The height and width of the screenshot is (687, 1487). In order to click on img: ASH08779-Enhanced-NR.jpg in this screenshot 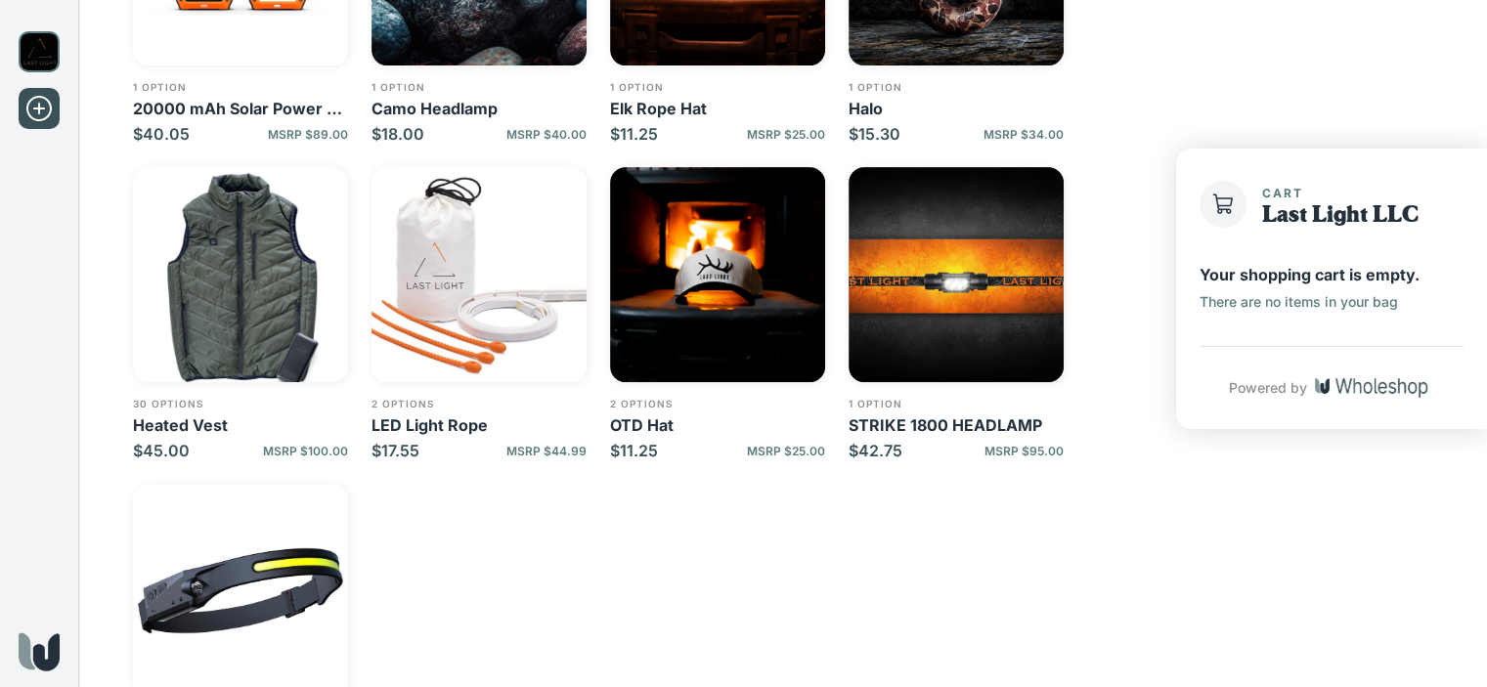, I will do `click(718, 275)`.